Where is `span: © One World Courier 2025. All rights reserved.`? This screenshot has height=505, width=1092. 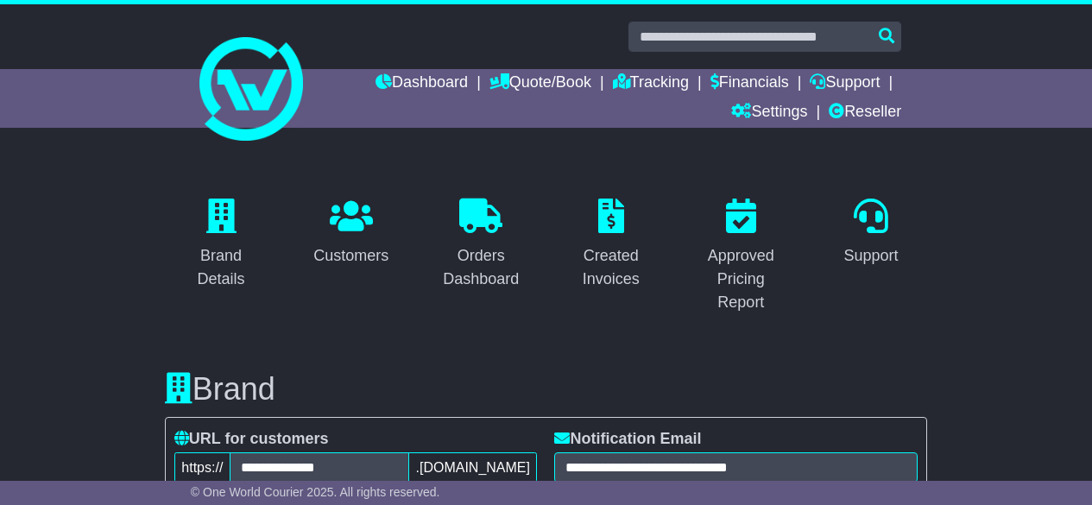
span: © One World Courier 2025. All rights reserved. is located at coordinates (315, 492).